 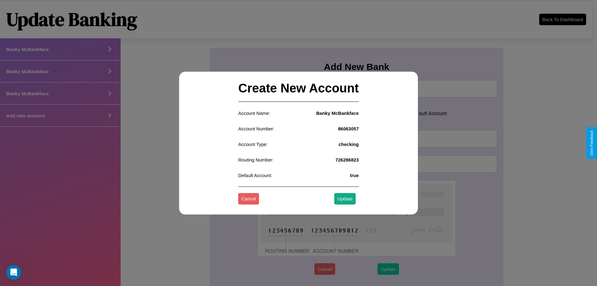 What do you see at coordinates (248, 199) in the screenshot?
I see `button: Cancel` at bounding box center [248, 199].